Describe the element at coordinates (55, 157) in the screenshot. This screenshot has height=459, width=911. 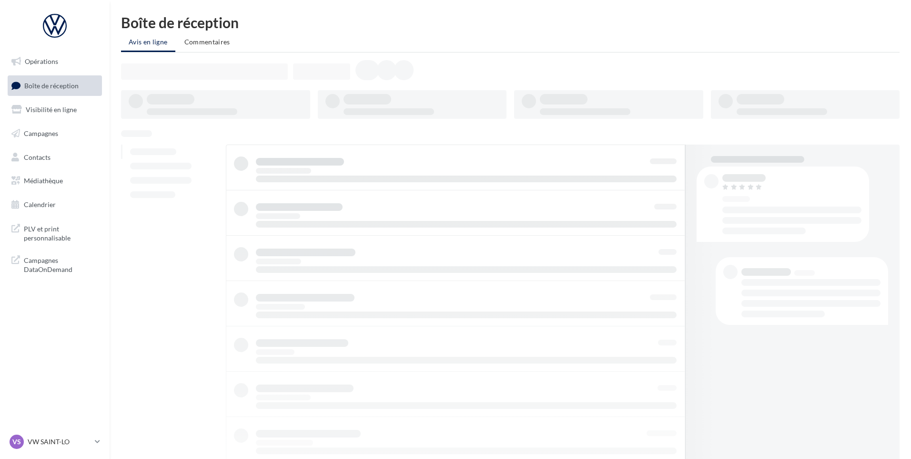
I see `a: Contacts` at that location.